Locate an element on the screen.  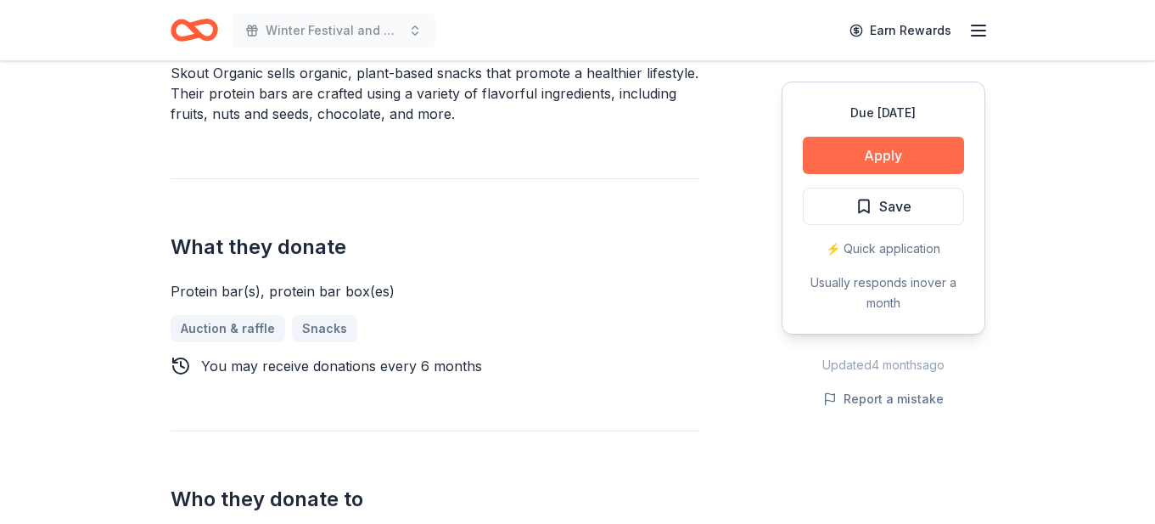
button: Save is located at coordinates (884, 206).